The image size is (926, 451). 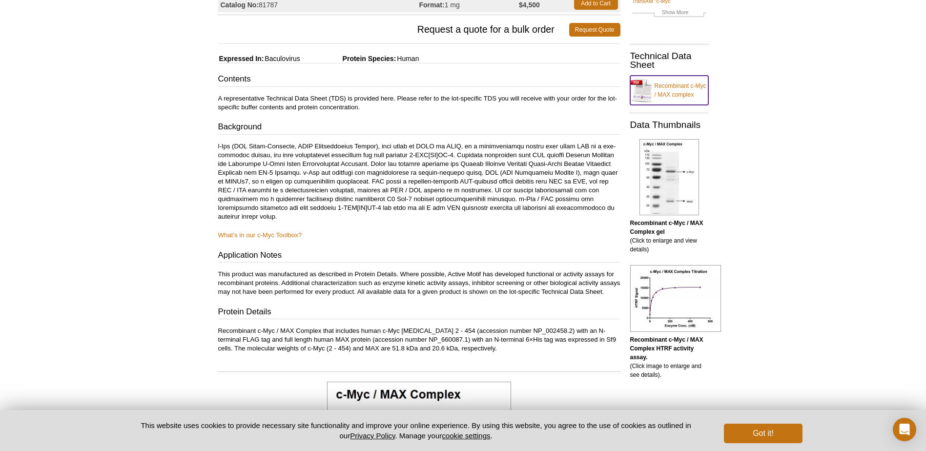 What do you see at coordinates (670, 177) in the screenshot?
I see `img: Recombinant c-Myc / MAX Complex gel` at bounding box center [670, 177].